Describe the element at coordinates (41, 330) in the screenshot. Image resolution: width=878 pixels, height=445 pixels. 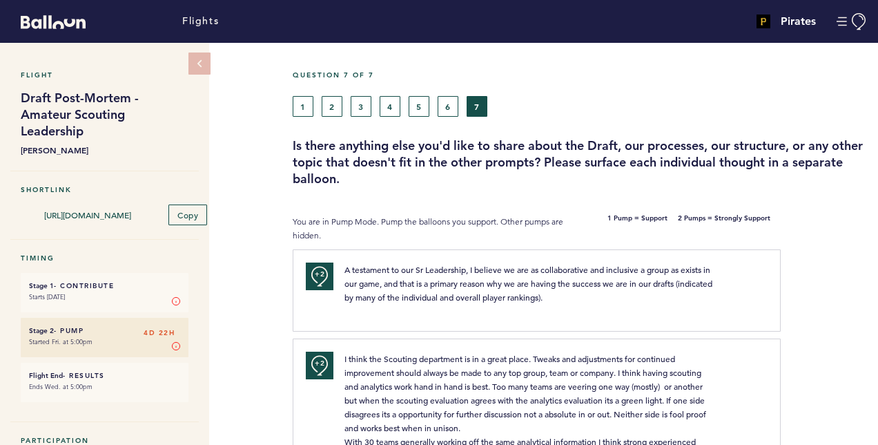
I see `small: Stage 2` at that location.